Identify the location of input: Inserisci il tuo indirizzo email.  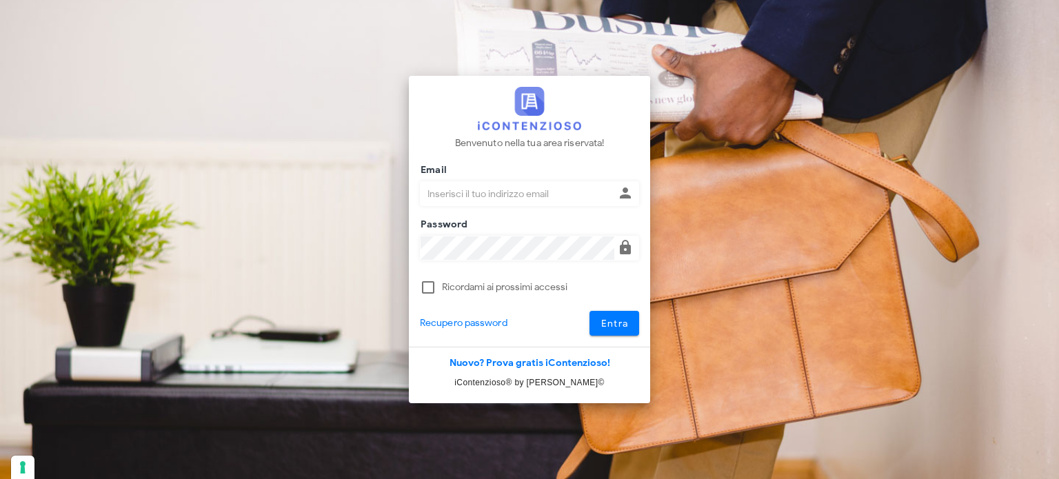
(517, 194).